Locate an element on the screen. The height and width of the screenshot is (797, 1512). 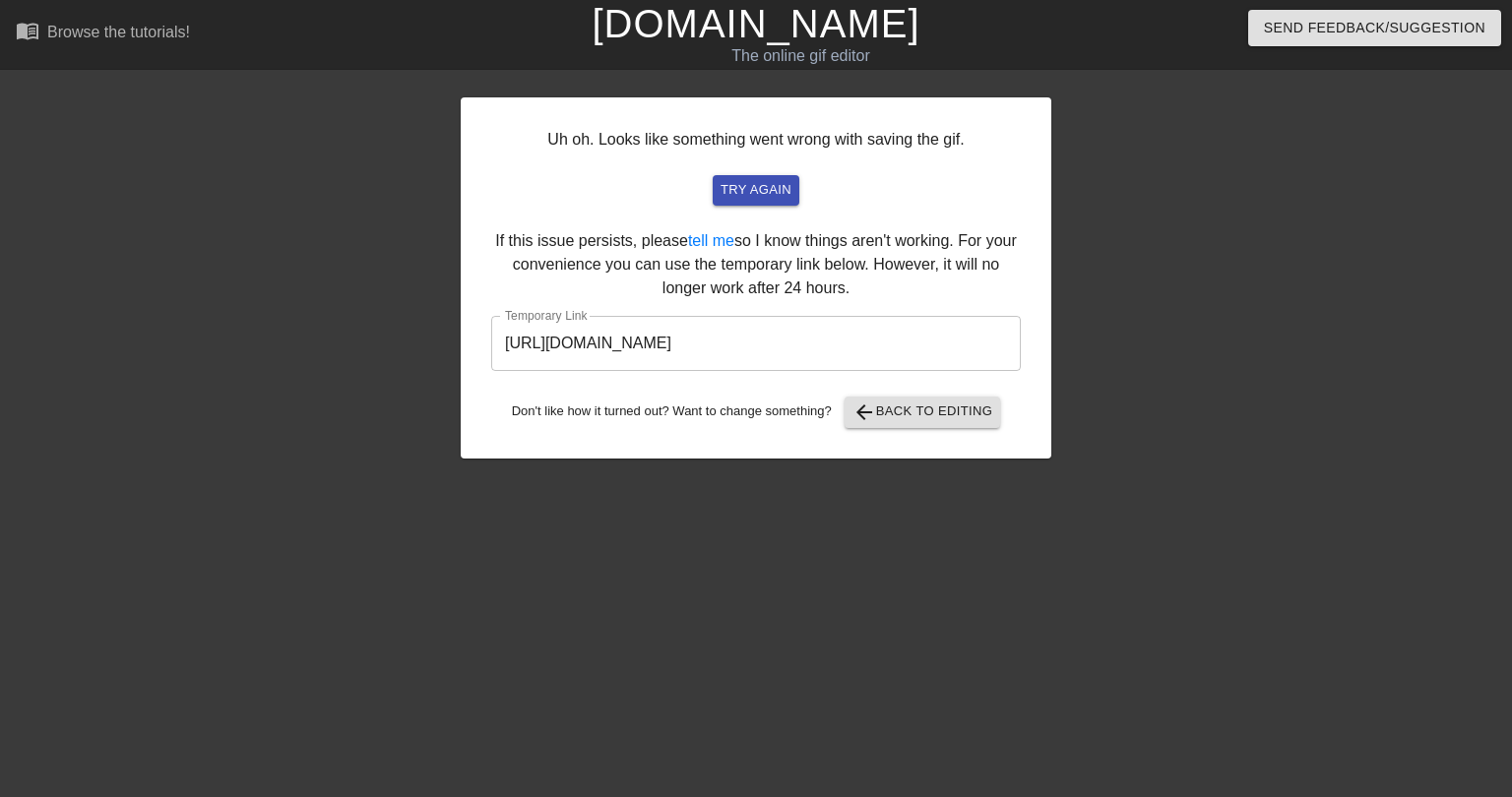
button: Send Feedback/Suggestion is located at coordinates (1374, 28).